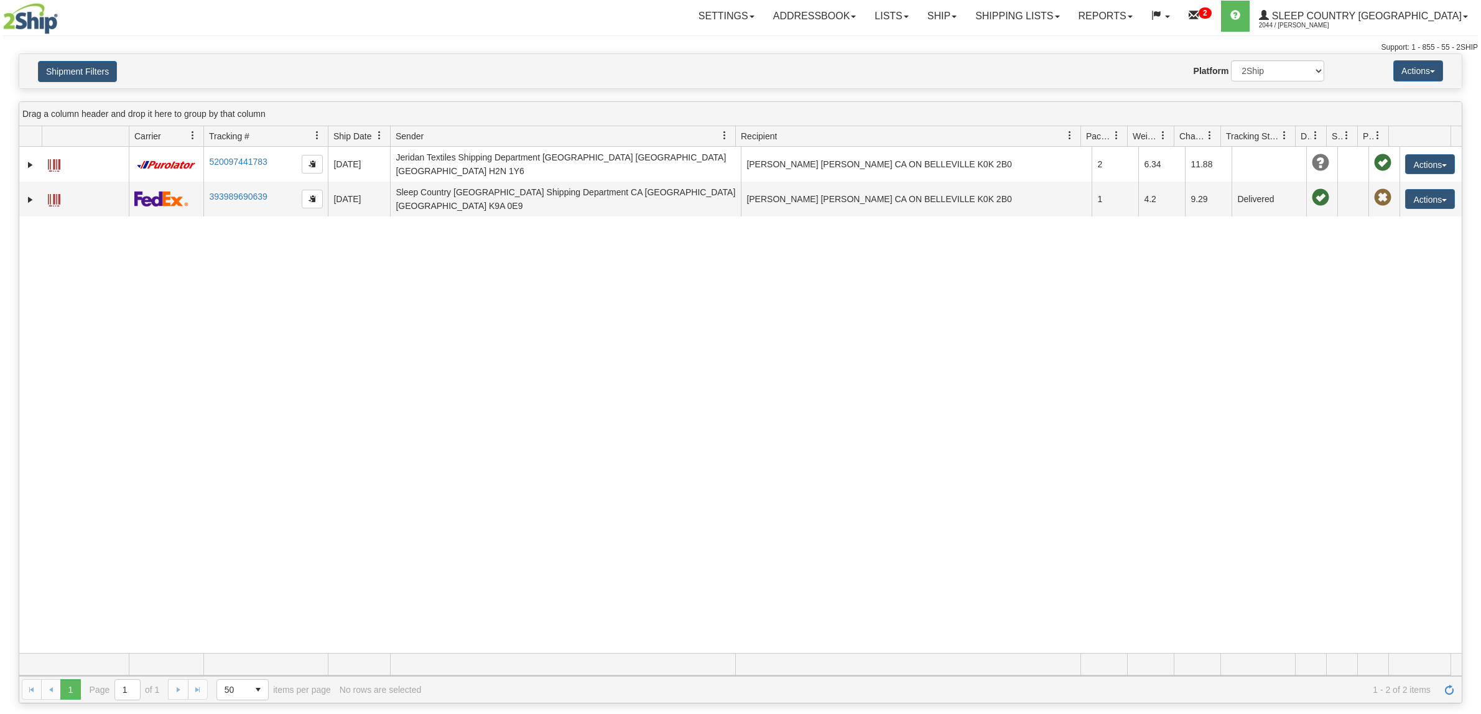 This screenshot has width=1481, height=714. What do you see at coordinates (1211, 71) in the screenshot?
I see `label: Platform` at bounding box center [1211, 71].